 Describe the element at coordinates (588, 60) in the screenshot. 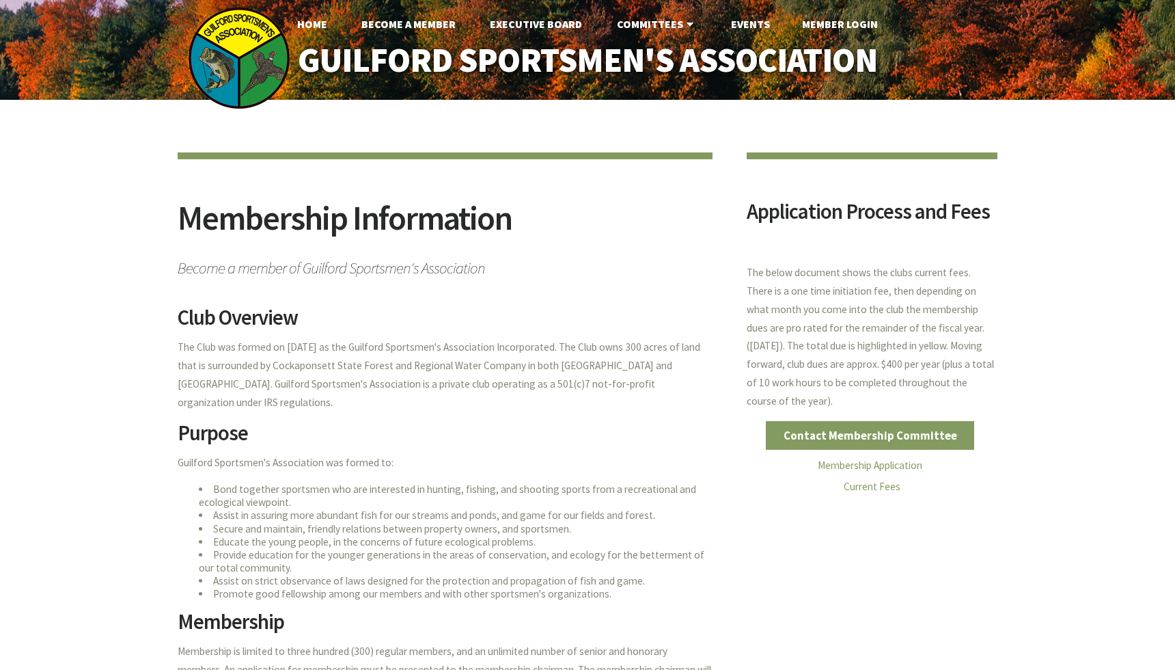

I see `a: Guilford Sportsmen's Association` at that location.